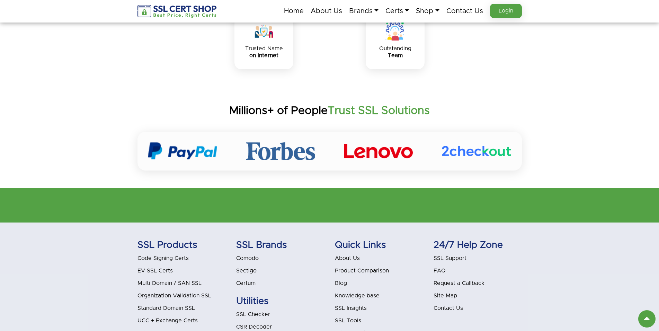 This screenshot has height=331, width=659. Describe the element at coordinates (263, 52) in the screenshot. I see `p: Trusted Name` at that location.